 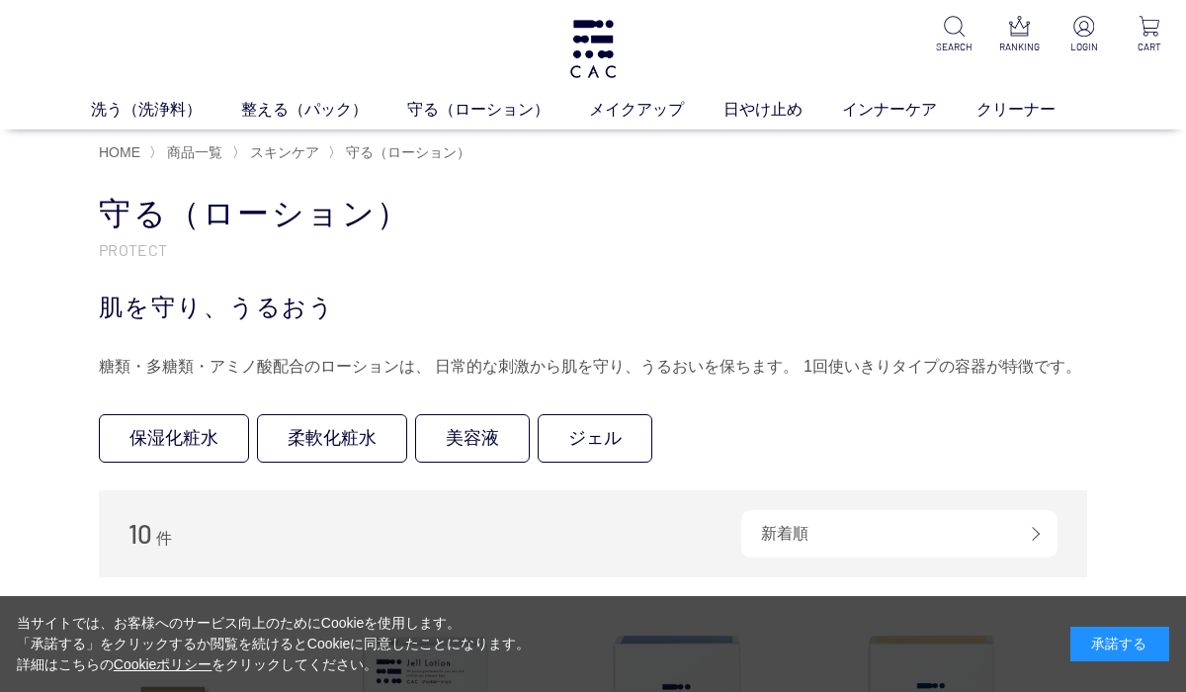 What do you see at coordinates (140, 533) in the screenshot?
I see `span: 10` at bounding box center [140, 533].